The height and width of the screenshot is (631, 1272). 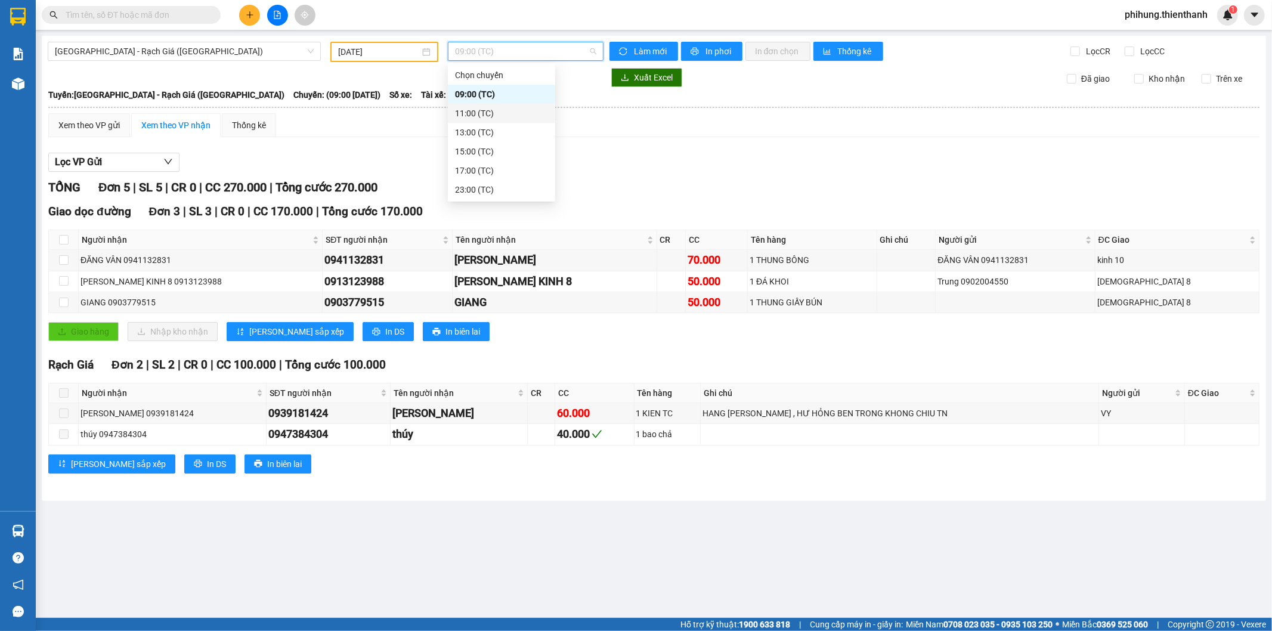 I want to click on span: Hỗ trợ kỹ thuật:, so click(x=735, y=625).